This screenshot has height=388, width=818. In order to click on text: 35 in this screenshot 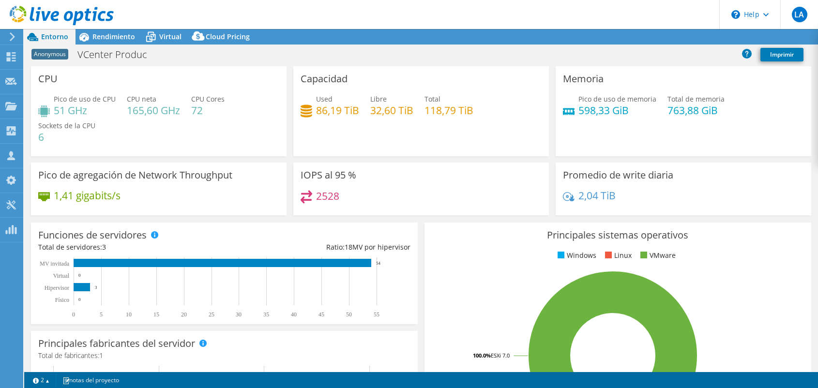, I will do `click(266, 314)`.